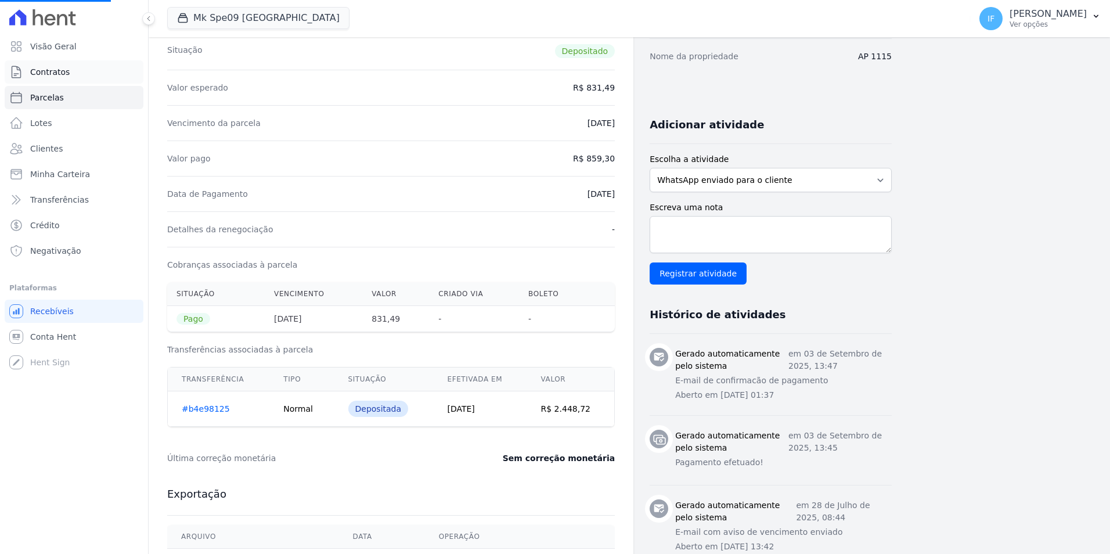 The width and height of the screenshot is (1110, 554). I want to click on span: Contratos, so click(50, 72).